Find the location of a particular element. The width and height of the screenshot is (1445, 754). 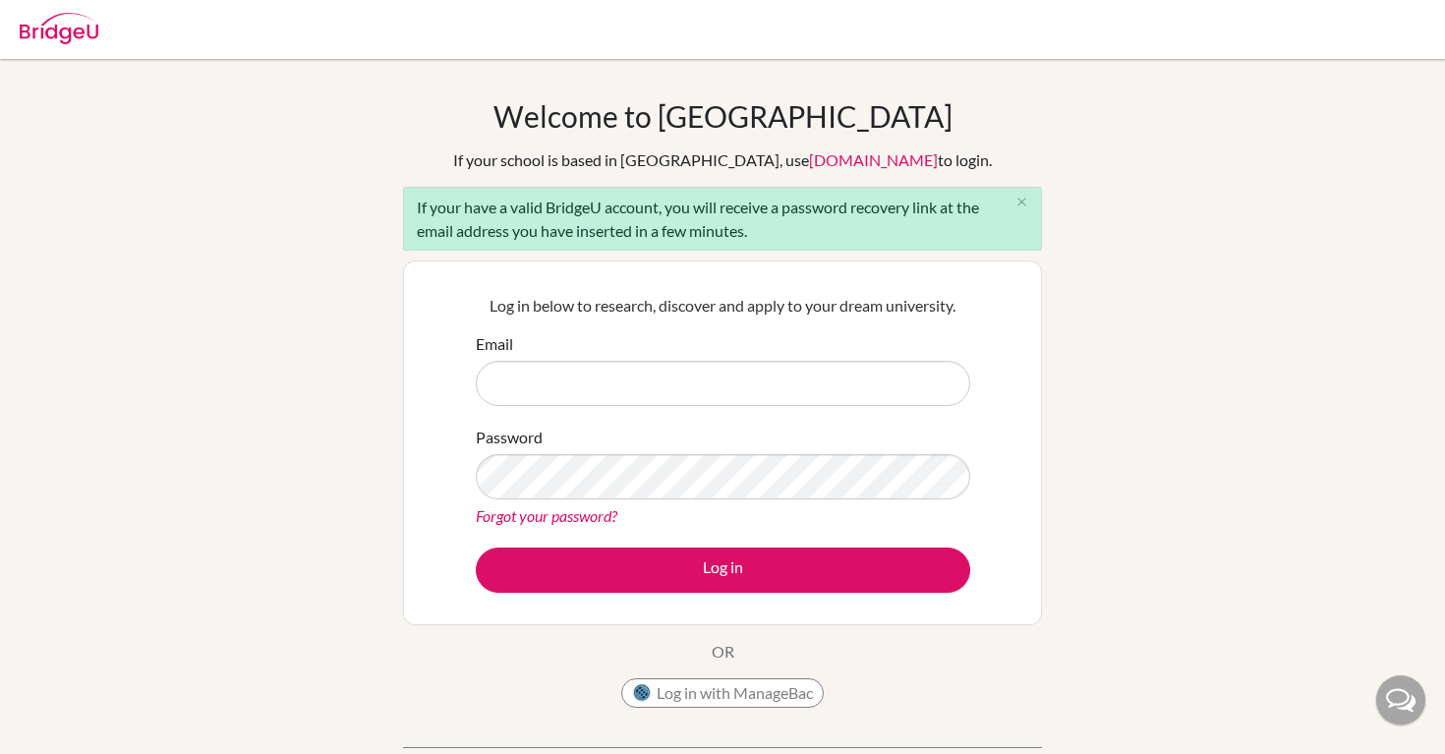

button: Log in with ManageBac is located at coordinates (722, 693).